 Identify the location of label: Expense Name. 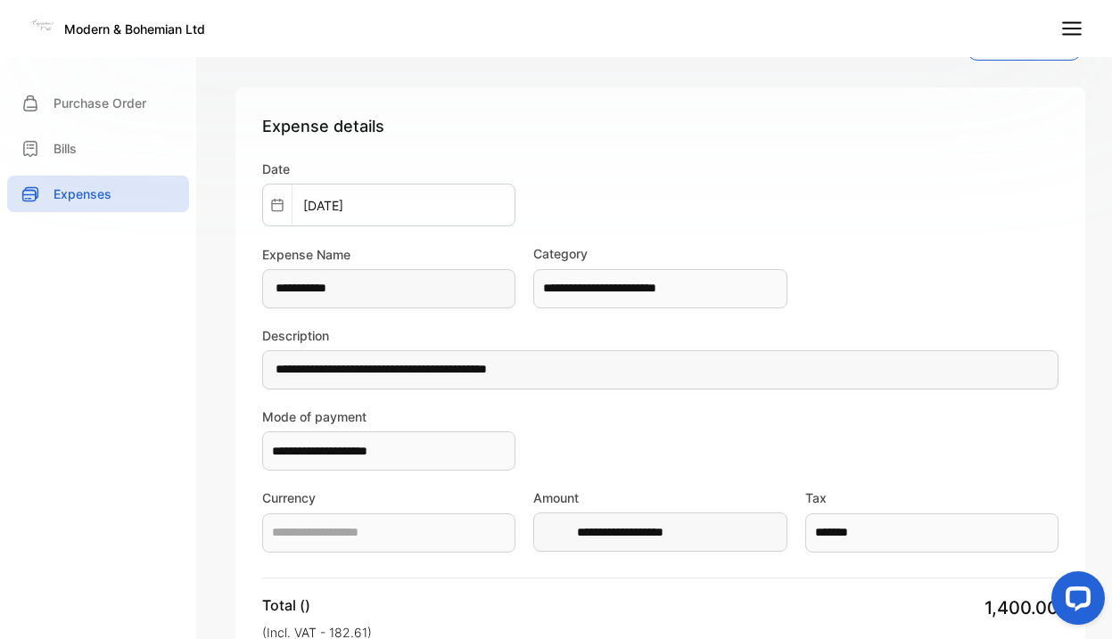
(389, 254).